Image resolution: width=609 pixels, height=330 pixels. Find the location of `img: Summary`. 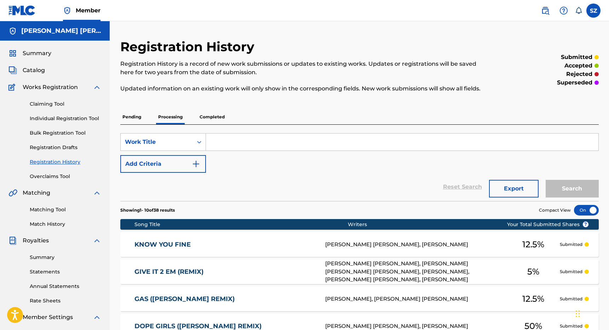

img: Summary is located at coordinates (13, 53).